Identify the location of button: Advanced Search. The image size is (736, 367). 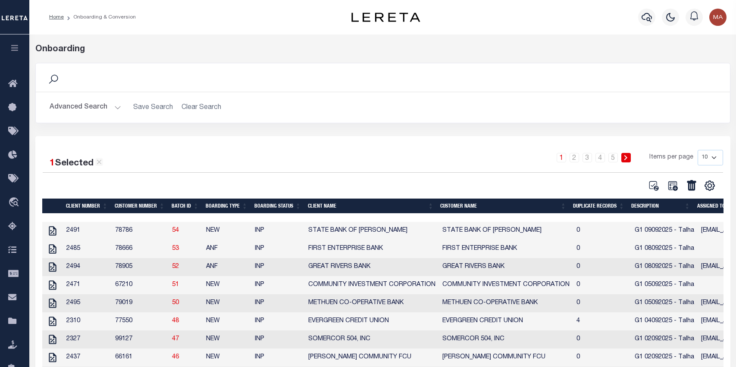
(85, 107).